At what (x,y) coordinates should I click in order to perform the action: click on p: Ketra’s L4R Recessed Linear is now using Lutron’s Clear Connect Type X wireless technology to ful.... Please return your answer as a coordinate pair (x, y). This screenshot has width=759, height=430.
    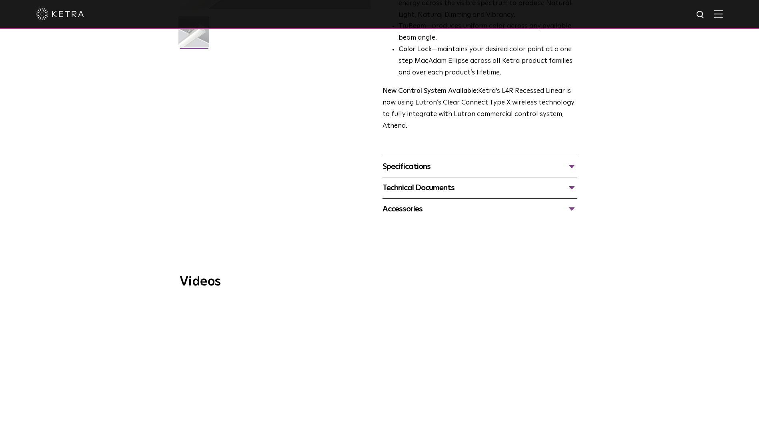
    Looking at the image, I should click on (480, 109).